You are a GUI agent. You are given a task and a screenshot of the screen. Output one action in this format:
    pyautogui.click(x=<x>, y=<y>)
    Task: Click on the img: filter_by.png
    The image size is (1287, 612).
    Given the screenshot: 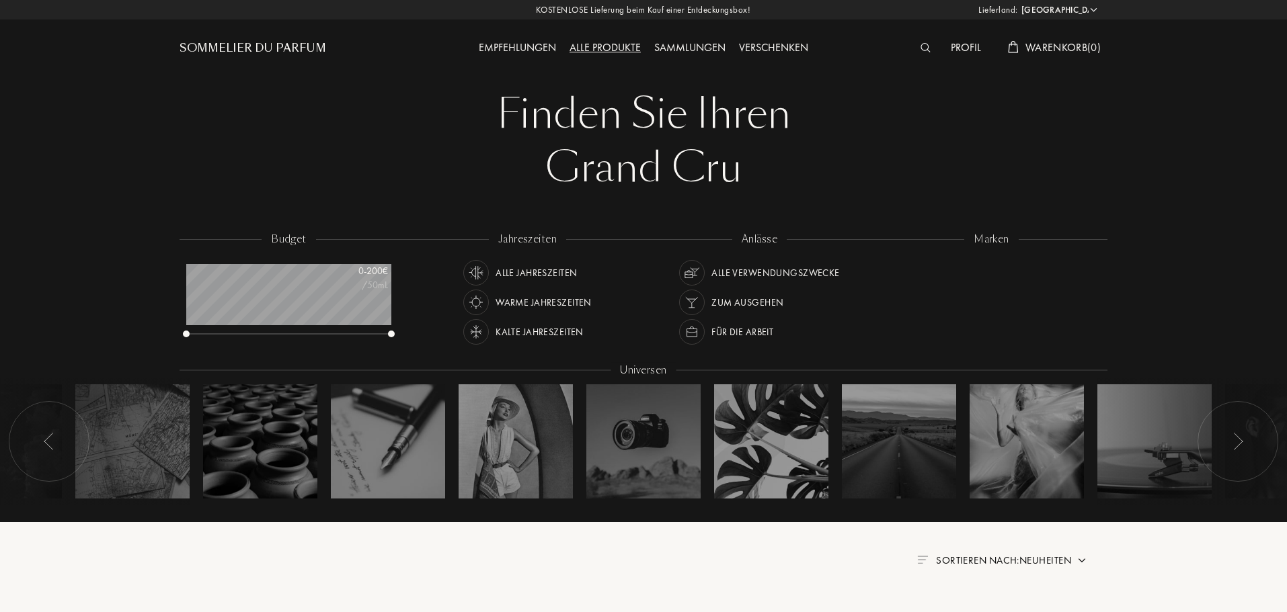 What is the action you would take?
    pyautogui.click(x=922, y=560)
    